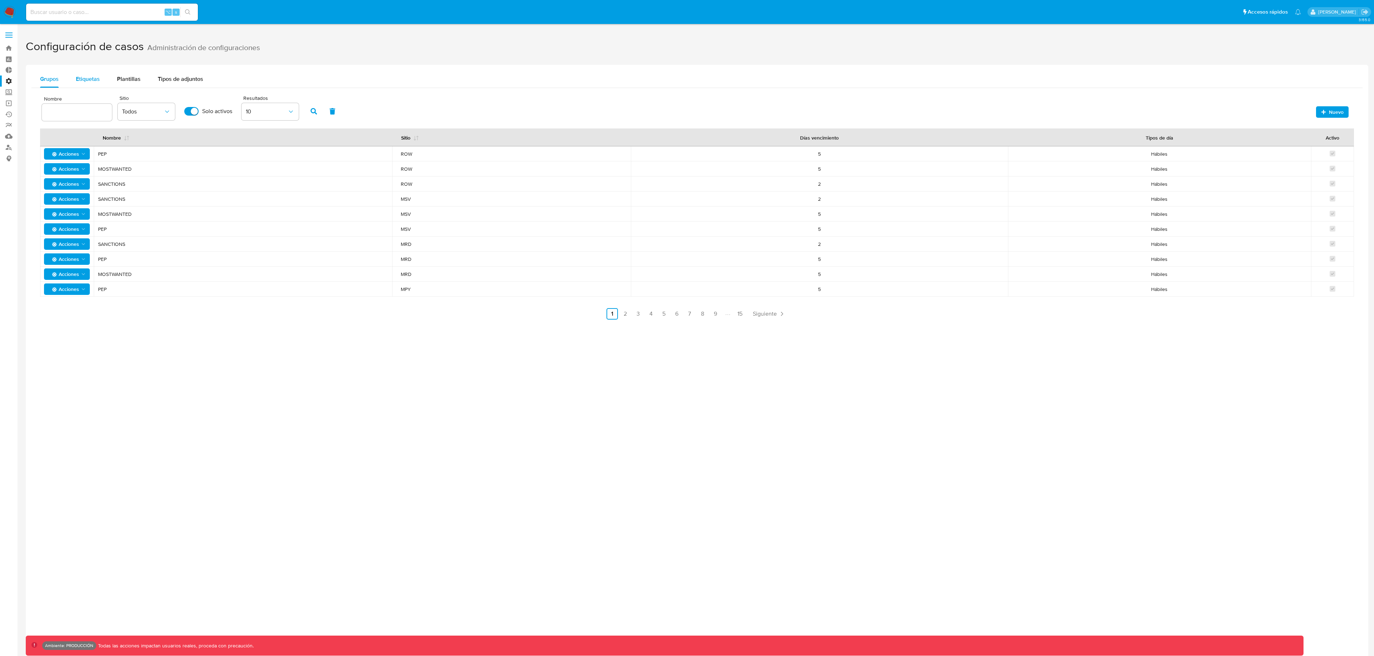  I want to click on button: search-icon, so click(187, 12).